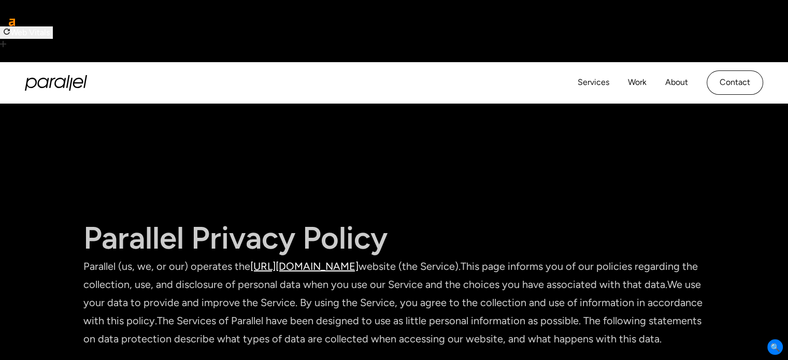 The height and width of the screenshot is (360, 788). Describe the element at coordinates (394, 303) in the screenshot. I see `p: Parallel (us, we, or our) operates the website (the Service).This page informs you of our policie...` at that location.